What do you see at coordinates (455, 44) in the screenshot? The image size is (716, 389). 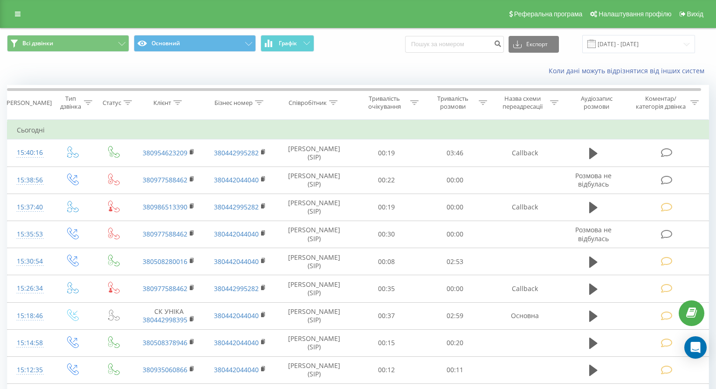 I see `input: Пошук за номером` at bounding box center [455, 44].